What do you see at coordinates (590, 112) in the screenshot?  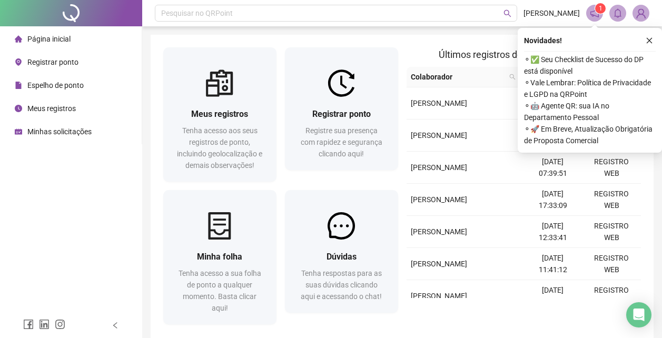 I see `span: ⚬ 🤖 Agente QR: sua IA no Departamento Pessoal` at bounding box center [590, 112].